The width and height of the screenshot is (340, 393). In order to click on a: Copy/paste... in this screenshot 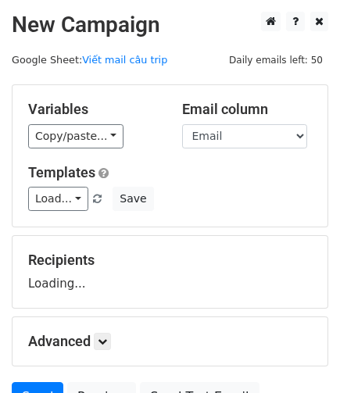, I will do `click(76, 136)`.